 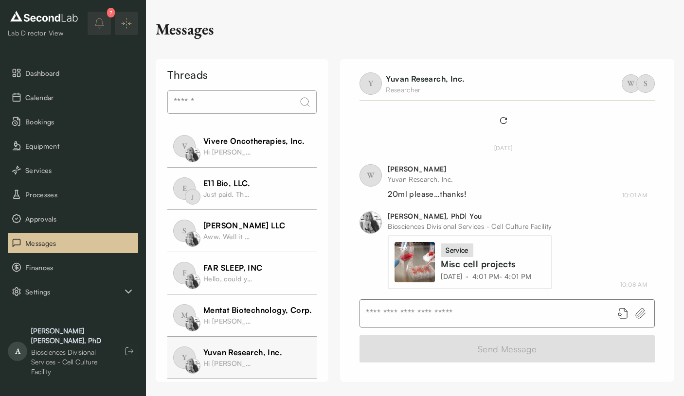 What do you see at coordinates (80, 122) in the screenshot?
I see `span: Bookings` at bounding box center [80, 122].